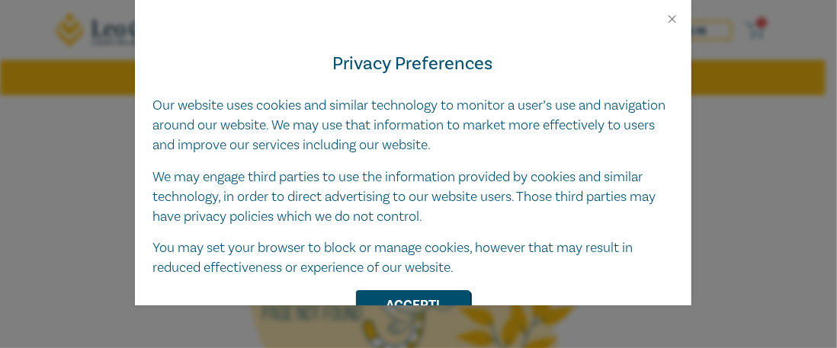  Describe the element at coordinates (413, 126) in the screenshot. I see `p: Our website uses cookies and similar technology to monitor a user’s use and navigation around our...` at that location.